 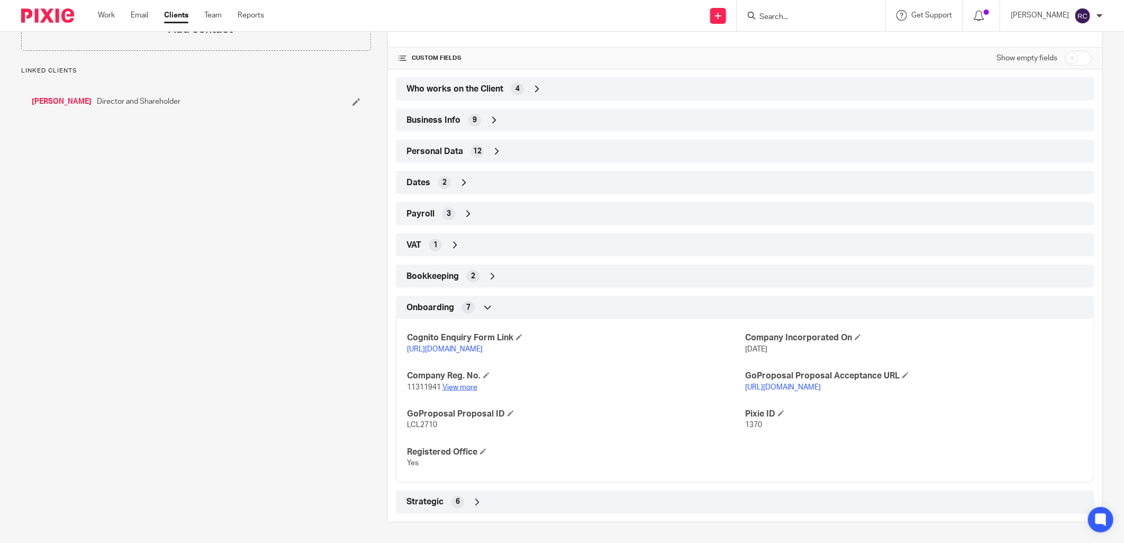 I want to click on h4: CUSTOM FIELDS, so click(x=571, y=58).